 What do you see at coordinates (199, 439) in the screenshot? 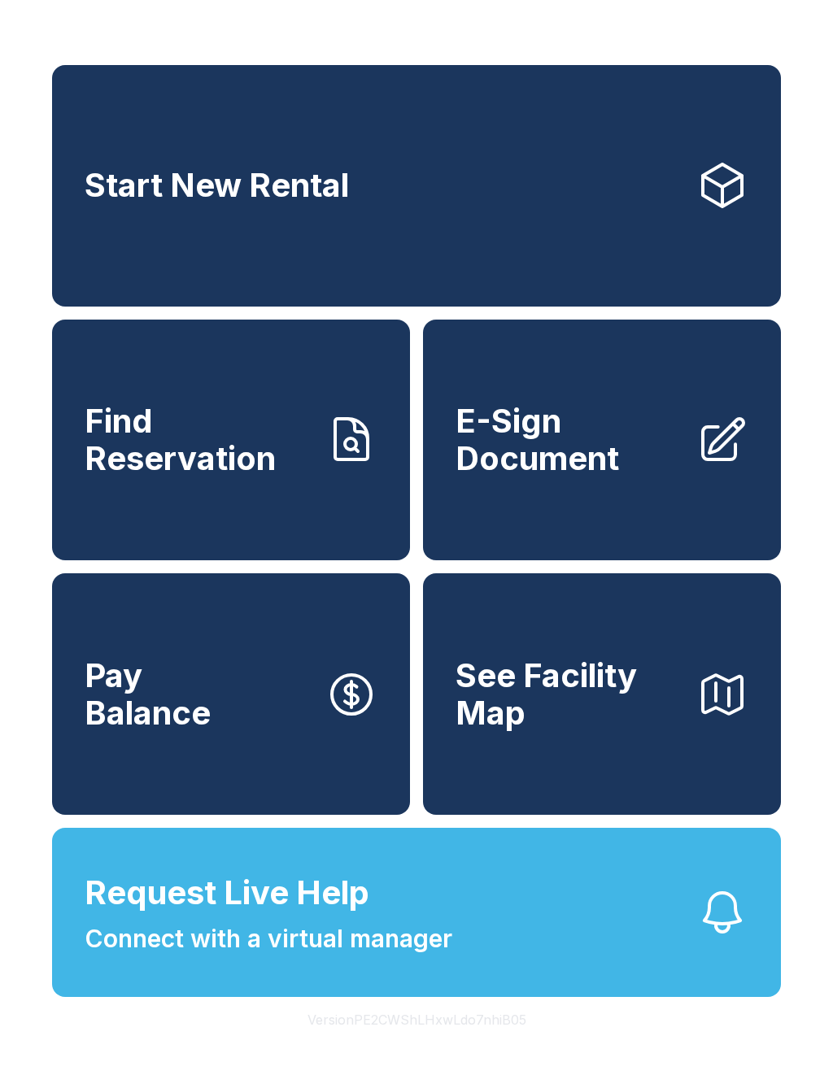
I see `span: Find Reservation` at bounding box center [199, 439].